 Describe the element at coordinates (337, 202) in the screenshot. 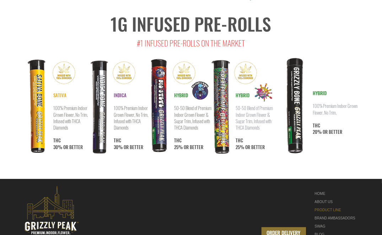

I see `a: ABOUT US` at that location.